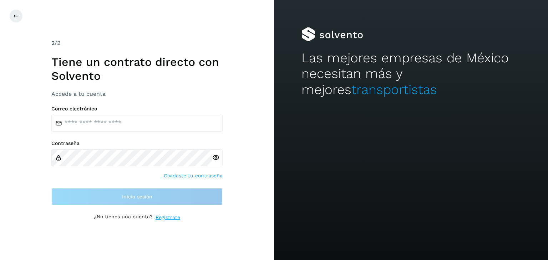 The height and width of the screenshot is (260, 548). What do you see at coordinates (137, 94) in the screenshot?
I see `h3: Accede a tu cuenta` at bounding box center [137, 94].